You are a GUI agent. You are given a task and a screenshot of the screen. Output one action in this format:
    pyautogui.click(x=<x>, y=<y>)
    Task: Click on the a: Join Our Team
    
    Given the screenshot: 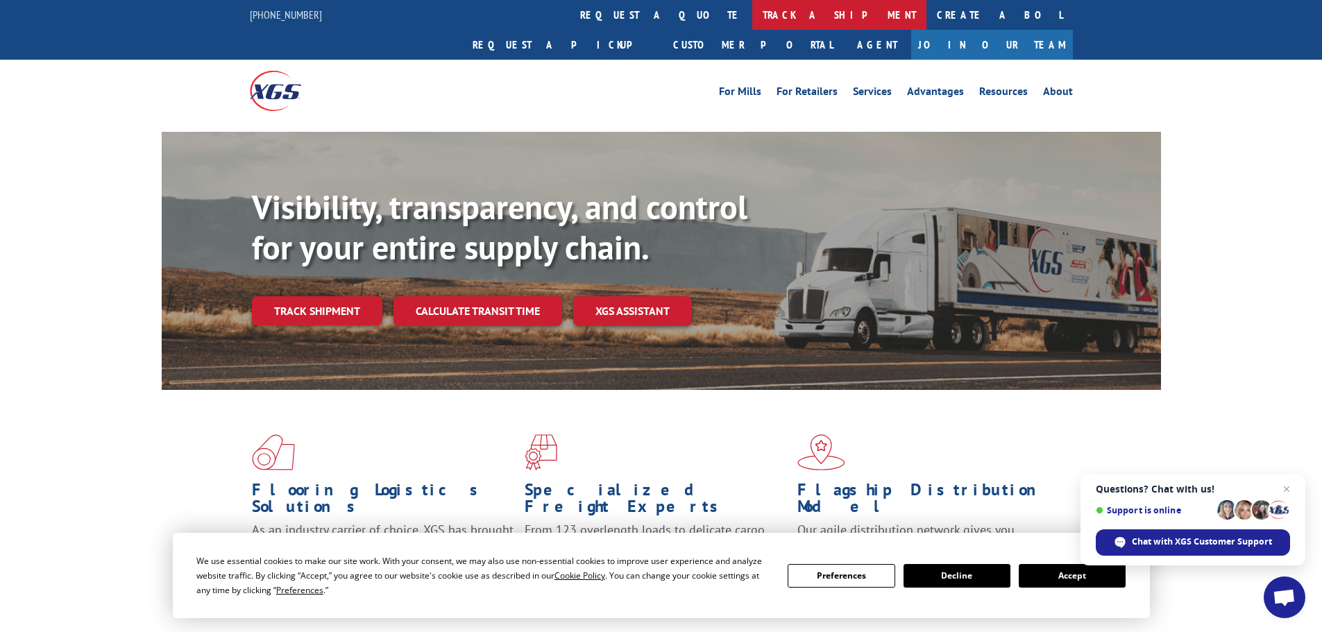 What is the action you would take?
    pyautogui.click(x=991, y=44)
    